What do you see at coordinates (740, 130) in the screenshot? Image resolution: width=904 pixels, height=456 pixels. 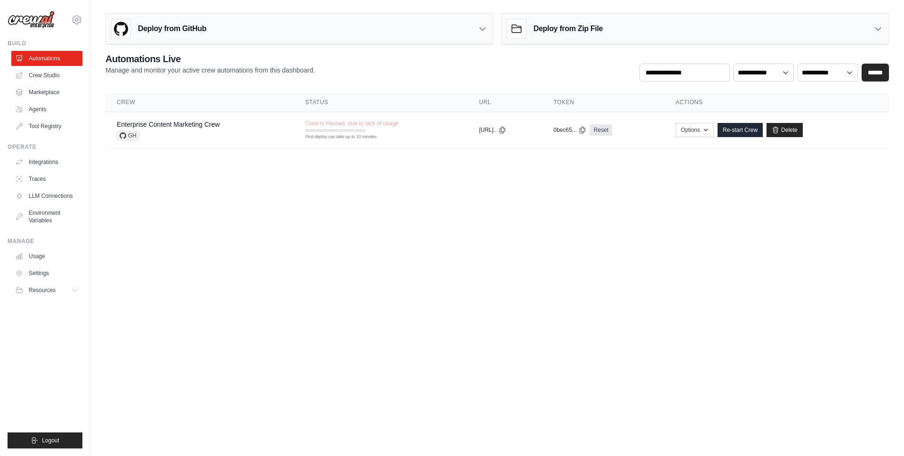 I see `a: Re-start Crew` at bounding box center [740, 130].